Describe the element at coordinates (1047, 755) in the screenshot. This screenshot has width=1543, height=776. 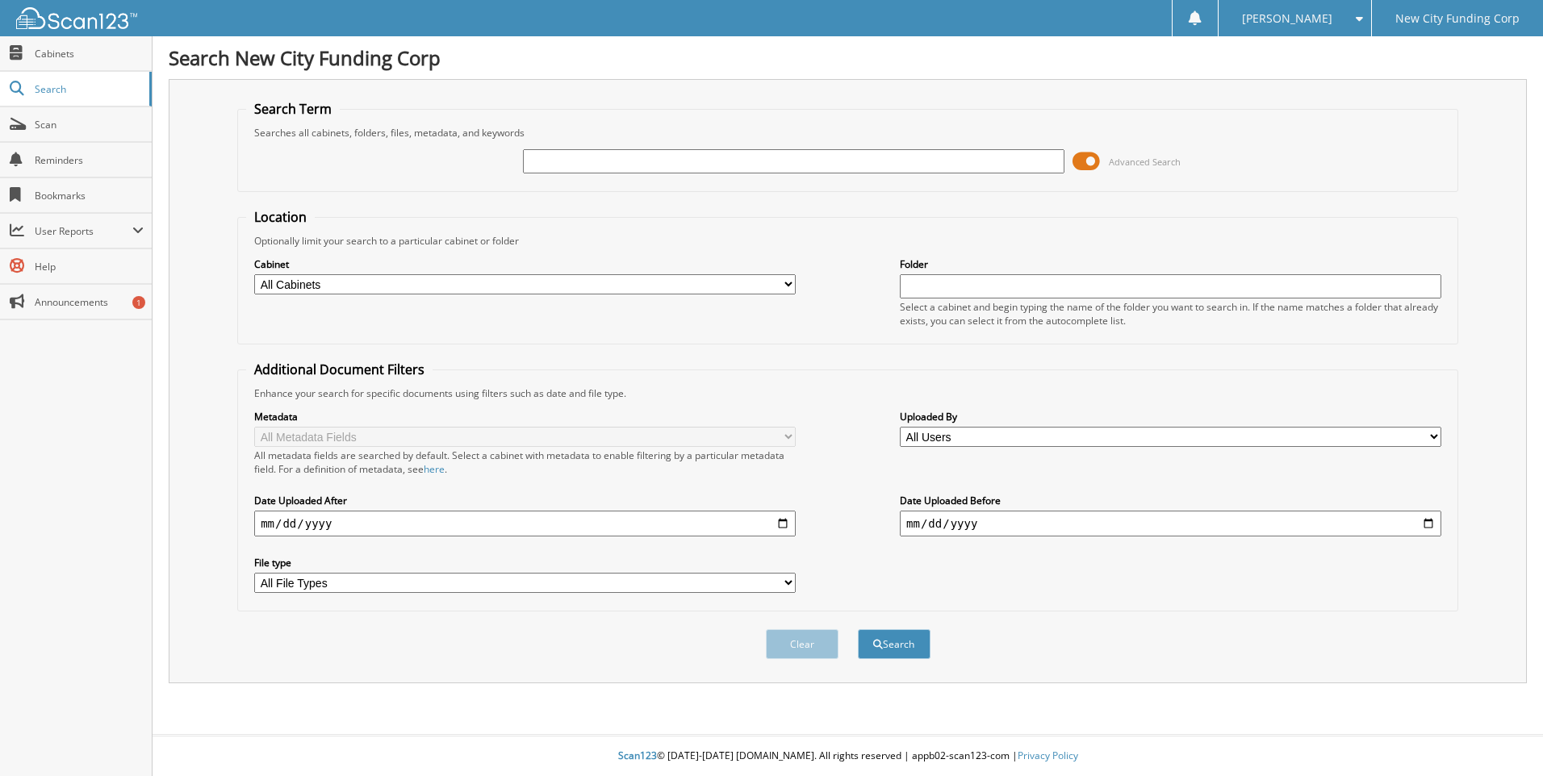
I see `a: Privacy Policy` at that location.